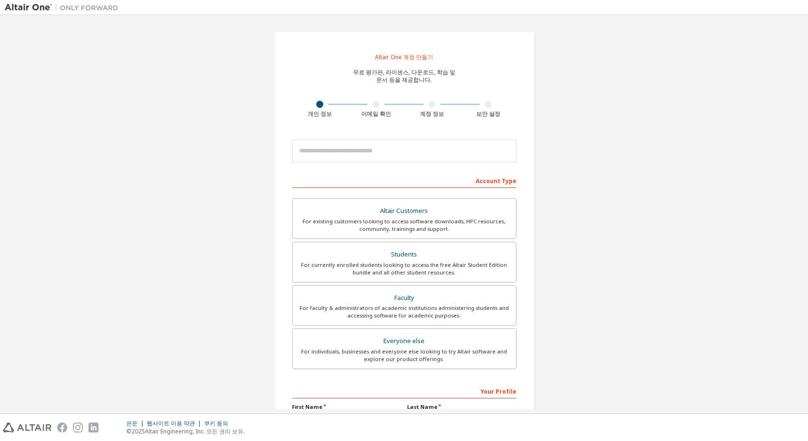 This screenshot has width=808, height=441. What do you see at coordinates (78, 427) in the screenshot?
I see `img: instagram.svg` at bounding box center [78, 427].